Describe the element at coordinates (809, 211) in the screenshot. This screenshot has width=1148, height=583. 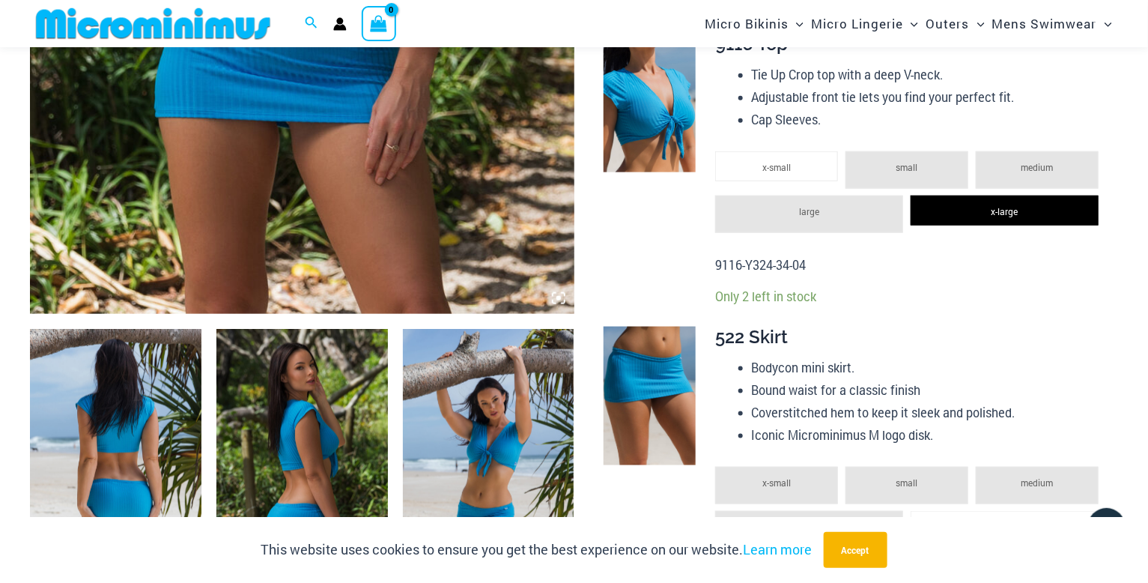
I see `span: large` at that location.